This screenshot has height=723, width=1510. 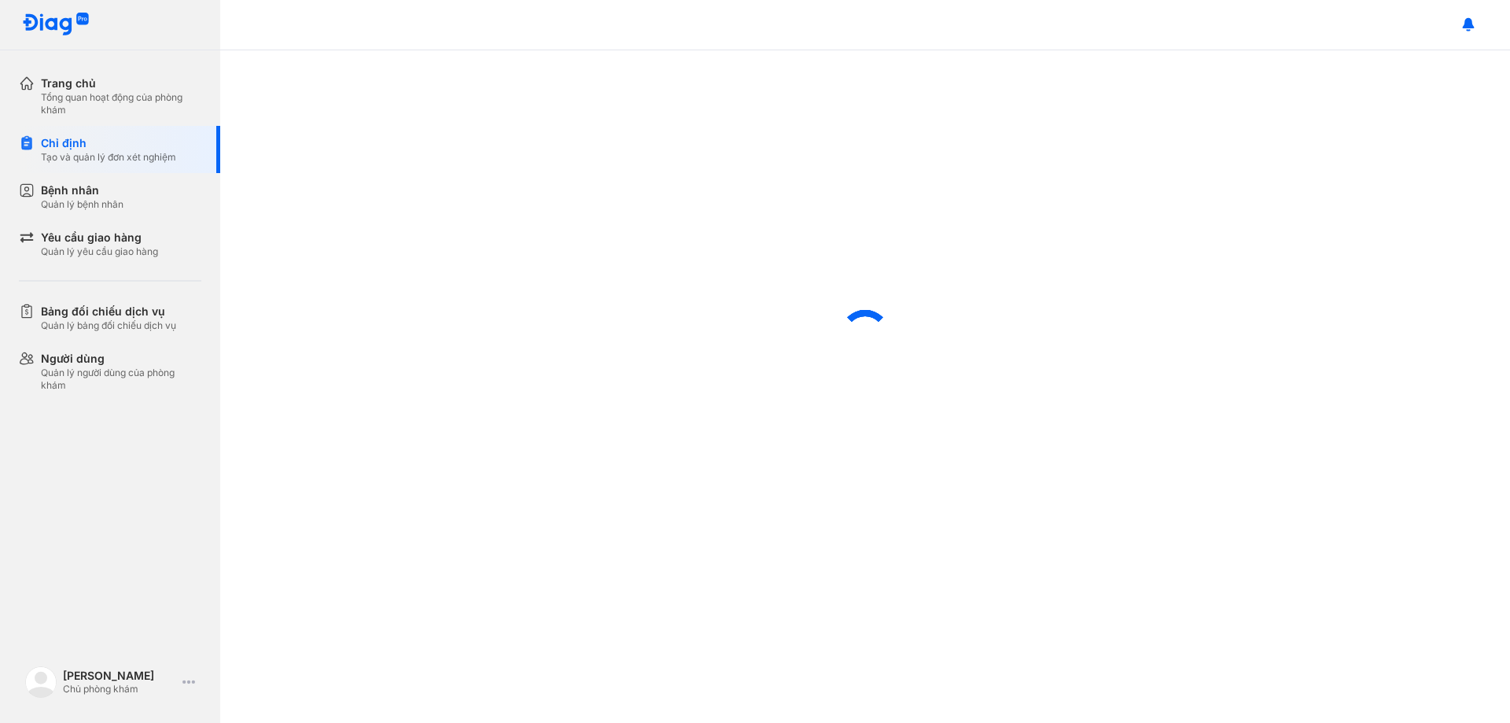 I want to click on div: Trang chủ, so click(x=121, y=83).